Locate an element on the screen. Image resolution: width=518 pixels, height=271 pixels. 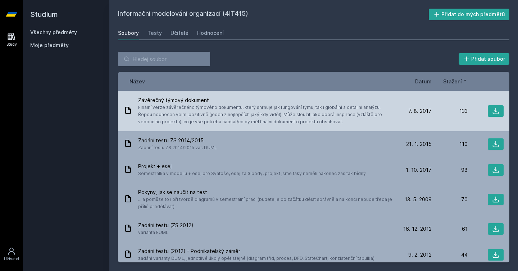
span: Stažení is located at coordinates (453, 81).